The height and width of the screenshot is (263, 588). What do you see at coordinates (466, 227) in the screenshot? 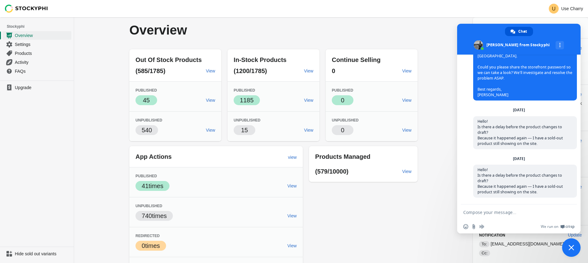
I see `span: Insert an emoji` at bounding box center [466, 227].